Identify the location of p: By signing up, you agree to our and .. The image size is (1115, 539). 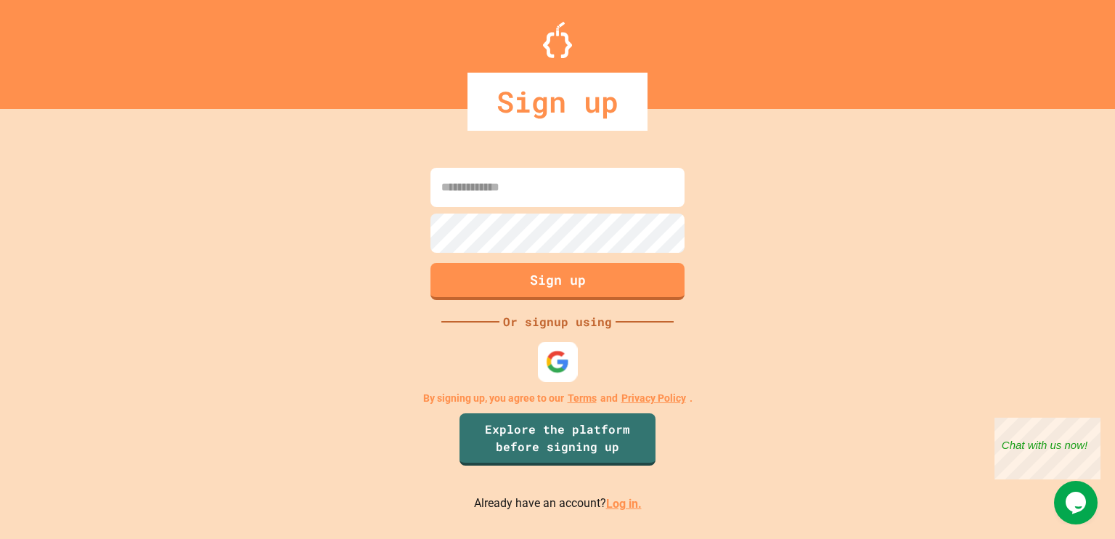
(558, 398).